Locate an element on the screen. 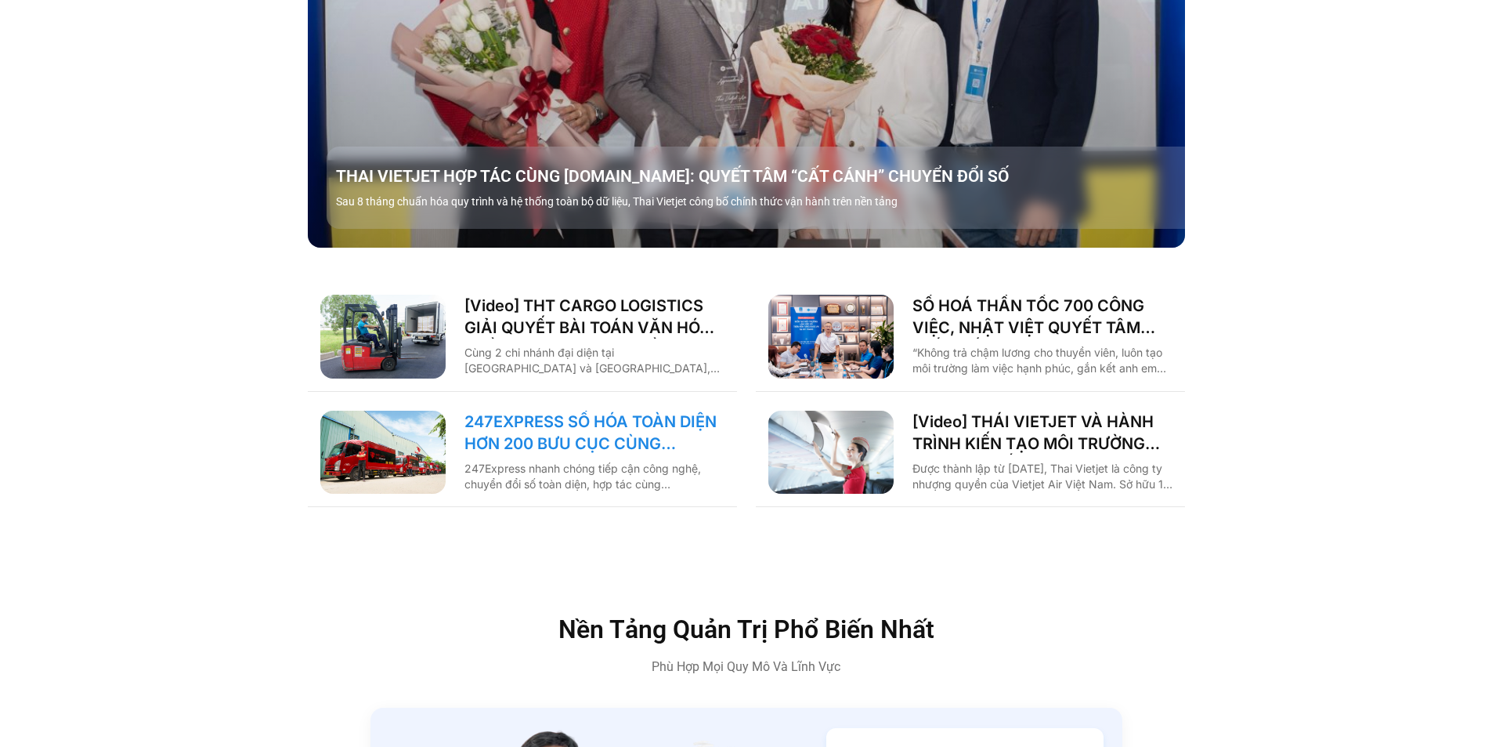 This screenshot has width=1492, height=747. a: SỐ HOÁ THẦN TỐC 700 CÔNG VIỆC, NHẬT VIỆT QUYẾT TÂM “GẮN KẾT TÀU – BỜ” is located at coordinates (1043, 317).